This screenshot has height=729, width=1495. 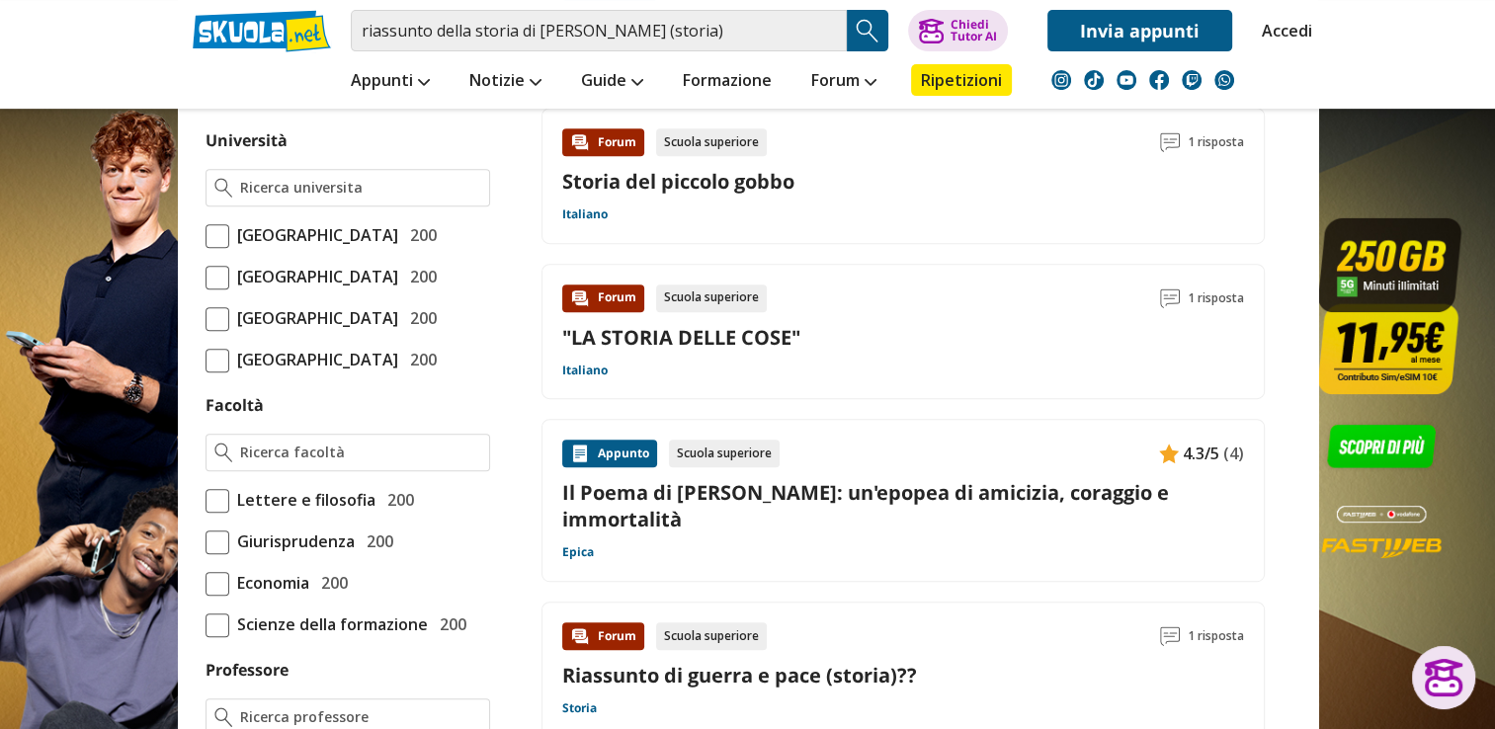 I want to click on input: Ricerca facoltà, so click(x=360, y=453).